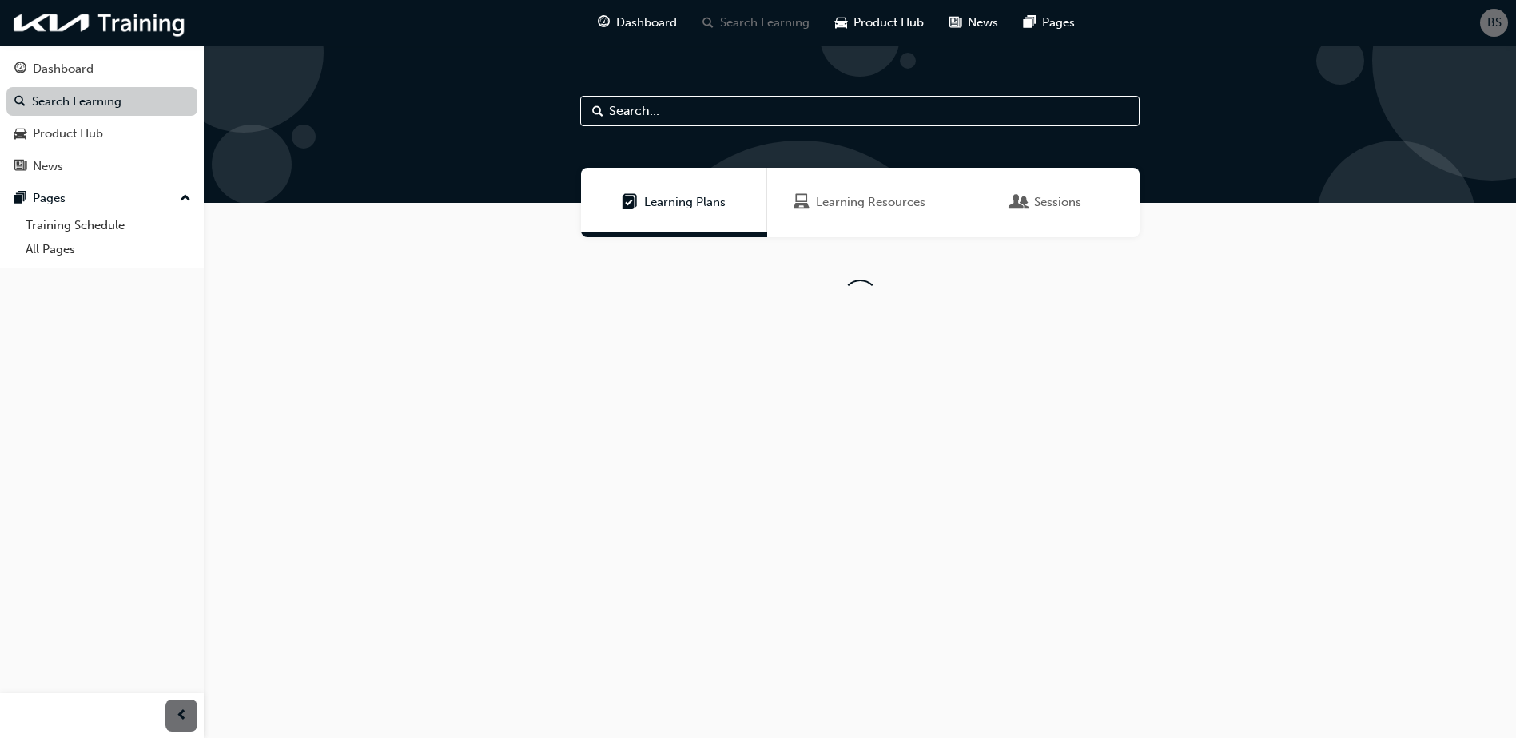  I want to click on span: Search, so click(598, 111).